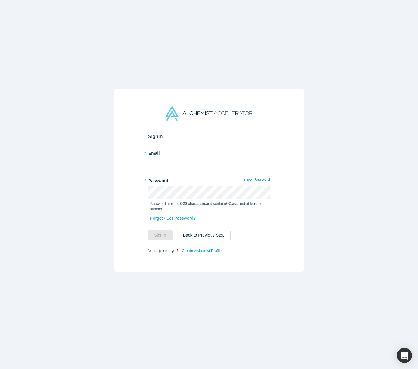 The image size is (418, 369). What do you see at coordinates (160, 235) in the screenshot?
I see `button: SignIn` at bounding box center [160, 235].